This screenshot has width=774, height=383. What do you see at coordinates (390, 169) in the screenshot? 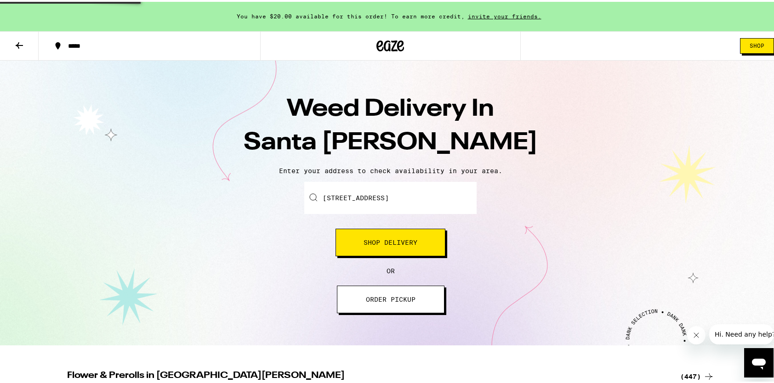
I see `p: Enter your address to check availability in your area.` at bounding box center [390, 169].